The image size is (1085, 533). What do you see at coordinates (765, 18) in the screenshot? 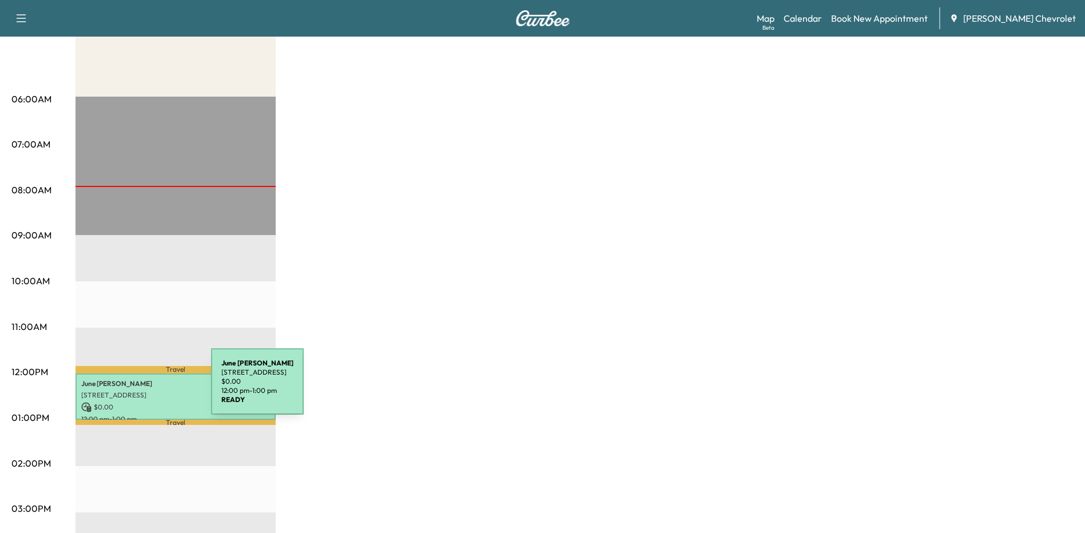
I see `a: MapBeta` at bounding box center [765, 18].